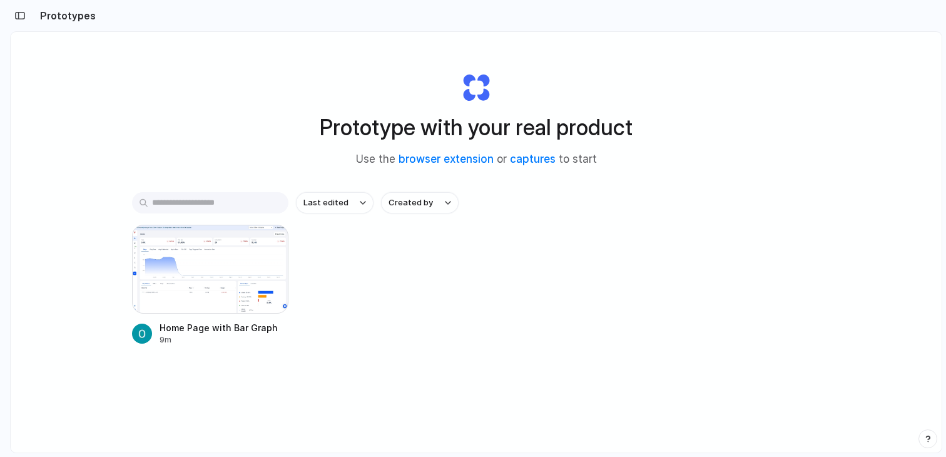 Image resolution: width=946 pixels, height=457 pixels. I want to click on span: Last edited, so click(326, 203).